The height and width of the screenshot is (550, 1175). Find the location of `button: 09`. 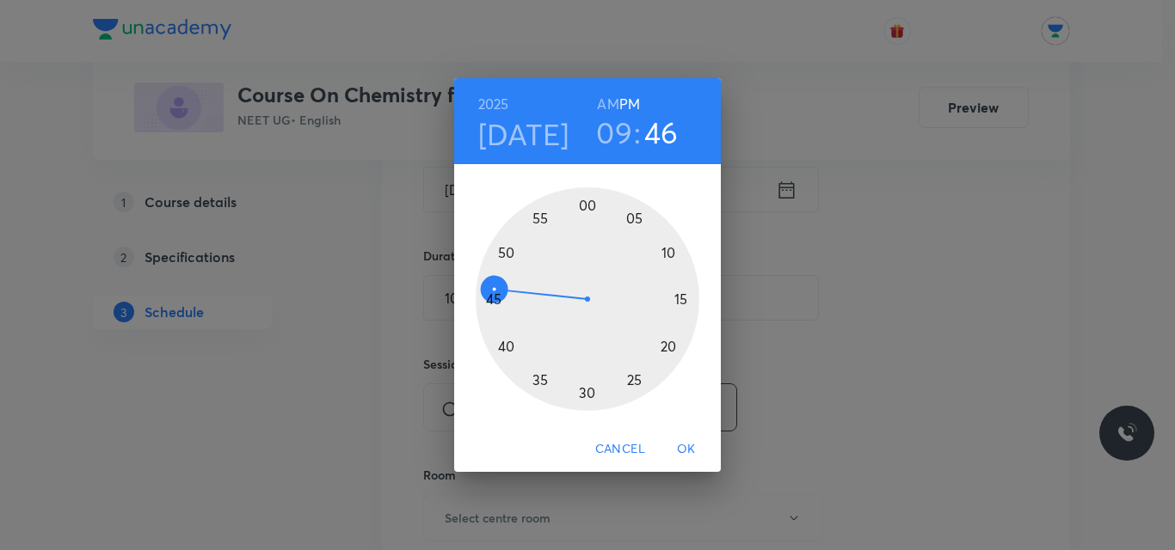

button: 09 is located at coordinates (614, 132).